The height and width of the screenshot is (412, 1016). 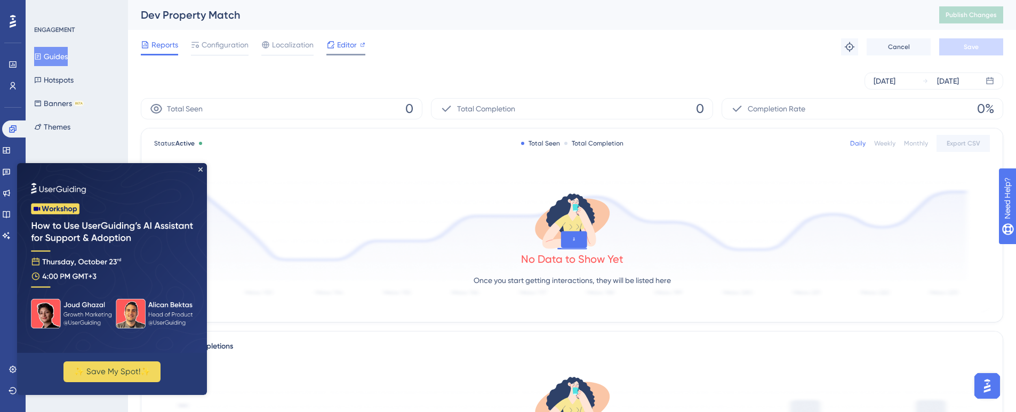 I want to click on button: Hotspots, so click(x=54, y=80).